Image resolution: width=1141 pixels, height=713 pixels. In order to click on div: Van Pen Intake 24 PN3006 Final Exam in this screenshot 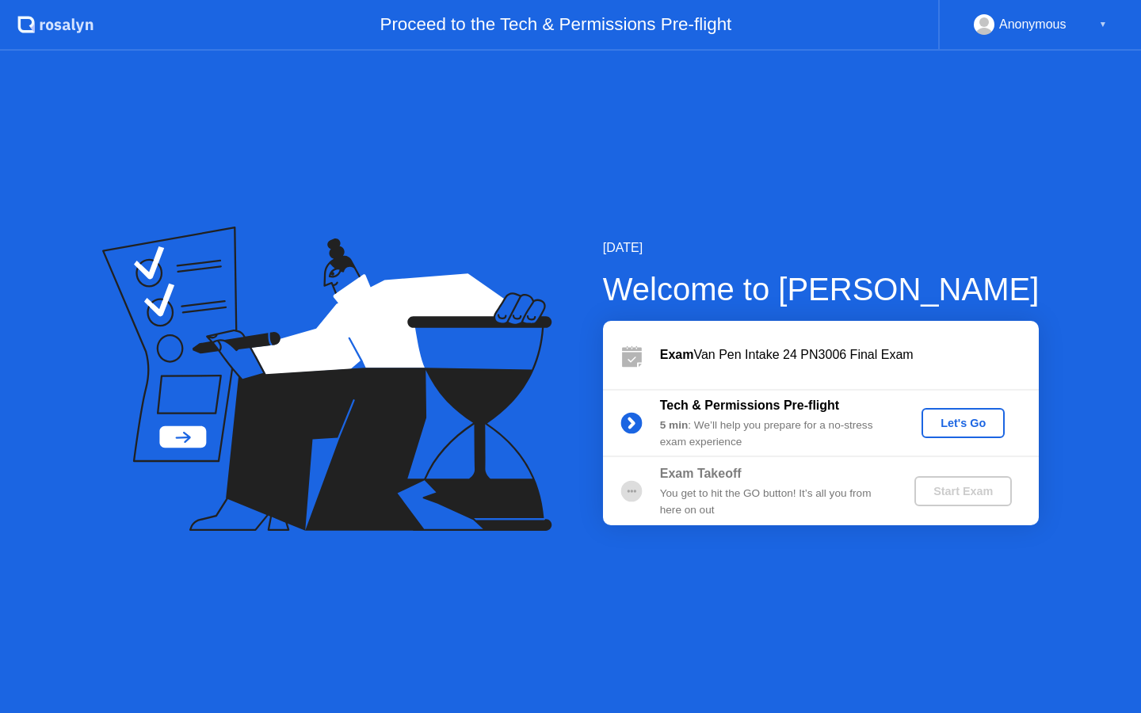, I will do `click(849, 355)`.